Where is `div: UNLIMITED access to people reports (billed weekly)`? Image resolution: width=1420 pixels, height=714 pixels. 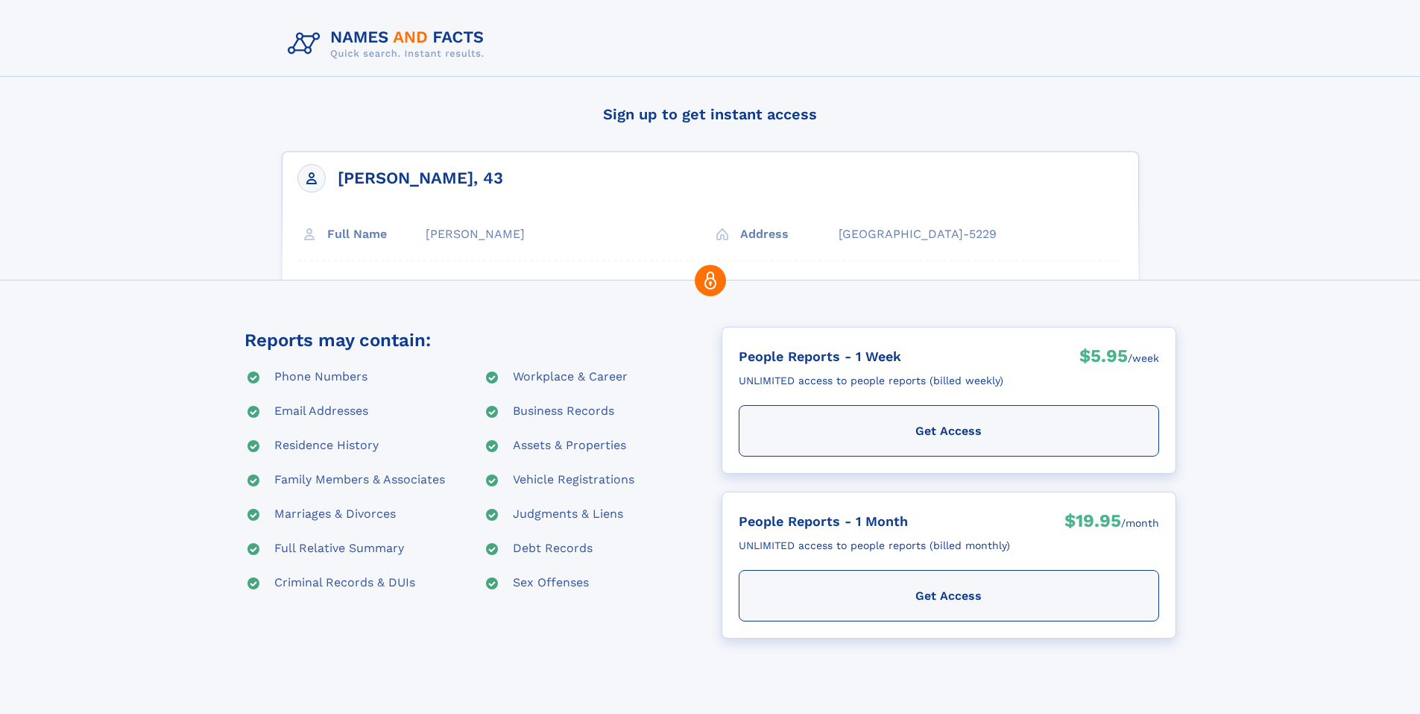
div: UNLIMITED access to people reports (billed weekly) is located at coordinates (871, 380).